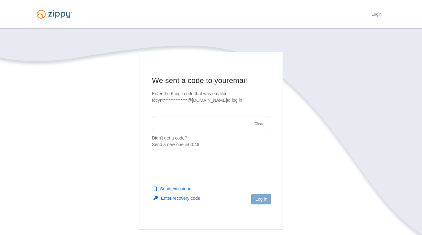 This screenshot has height=235, width=422. I want to click on button: Sendtextinstead, so click(172, 189).